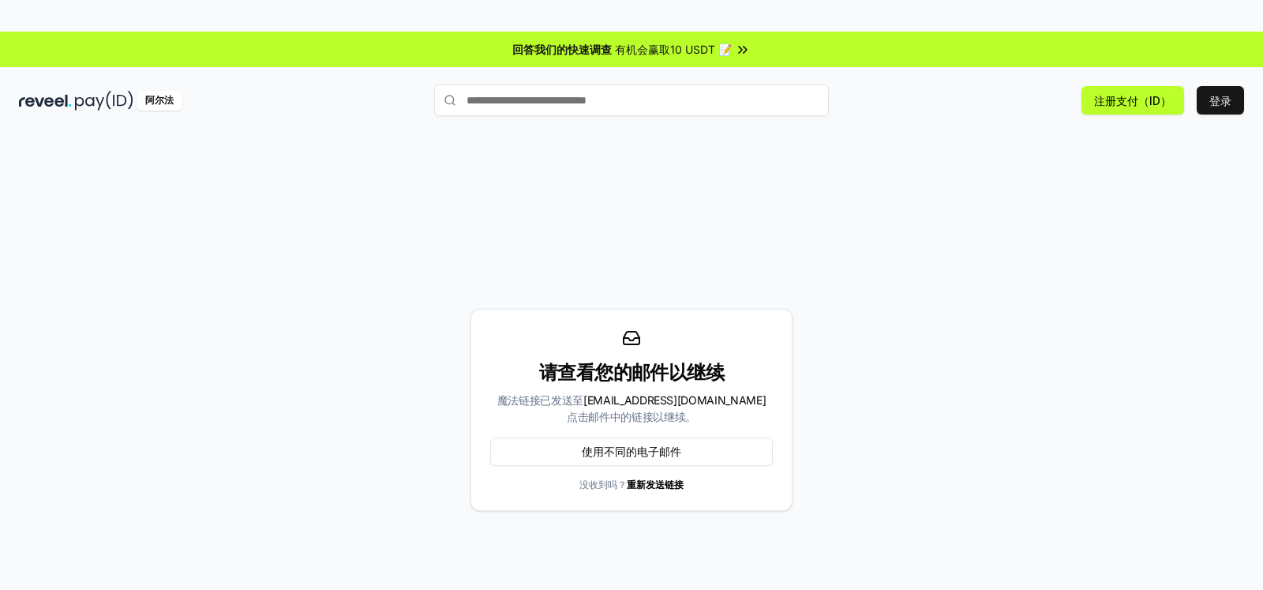  Describe the element at coordinates (632, 451) in the screenshot. I see `font: 使用不同的电子邮件` at that location.